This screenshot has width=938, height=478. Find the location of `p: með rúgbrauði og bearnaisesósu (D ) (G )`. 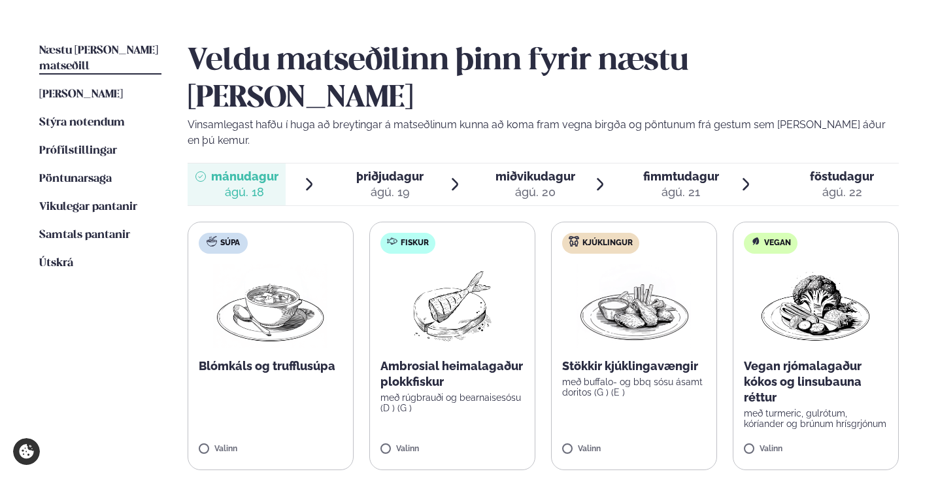

p: með rúgbrauði og bearnaisesósu (D ) (G ) is located at coordinates (452, 403).